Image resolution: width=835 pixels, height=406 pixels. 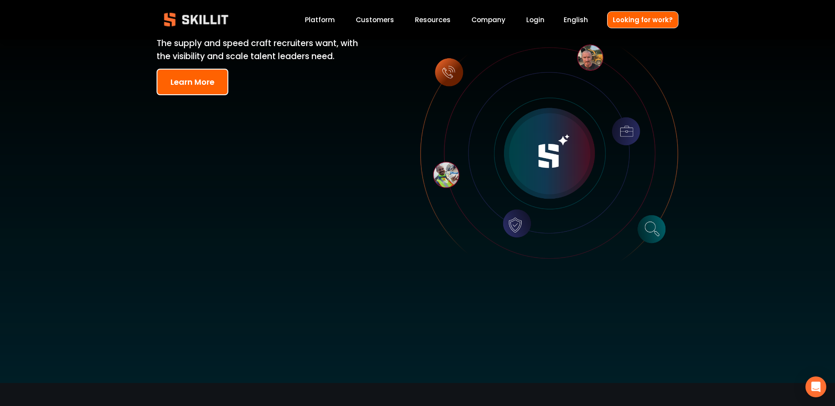 I want to click on a: folder dropdown, so click(x=433, y=20).